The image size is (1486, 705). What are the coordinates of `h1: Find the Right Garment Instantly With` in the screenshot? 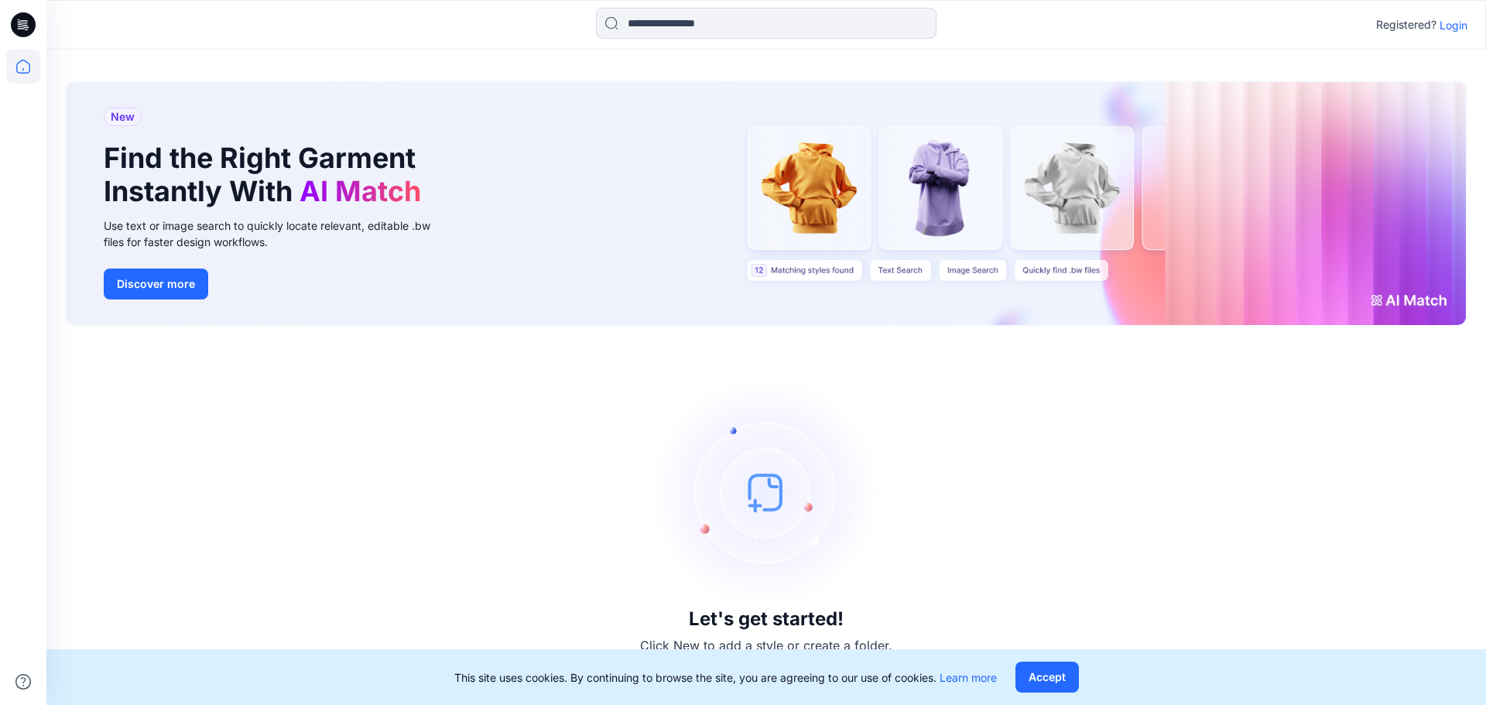 It's located at (266, 175).